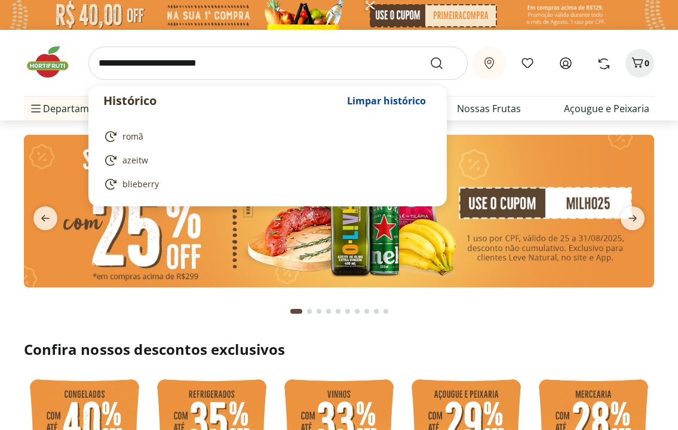  I want to click on a: azeitw, so click(265, 161).